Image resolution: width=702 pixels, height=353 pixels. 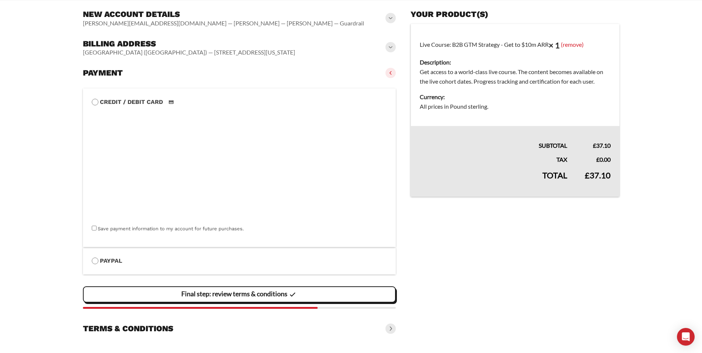 What do you see at coordinates (103, 46) in the screenshot?
I see `div: Keywords by Traffic` at bounding box center [103, 46].